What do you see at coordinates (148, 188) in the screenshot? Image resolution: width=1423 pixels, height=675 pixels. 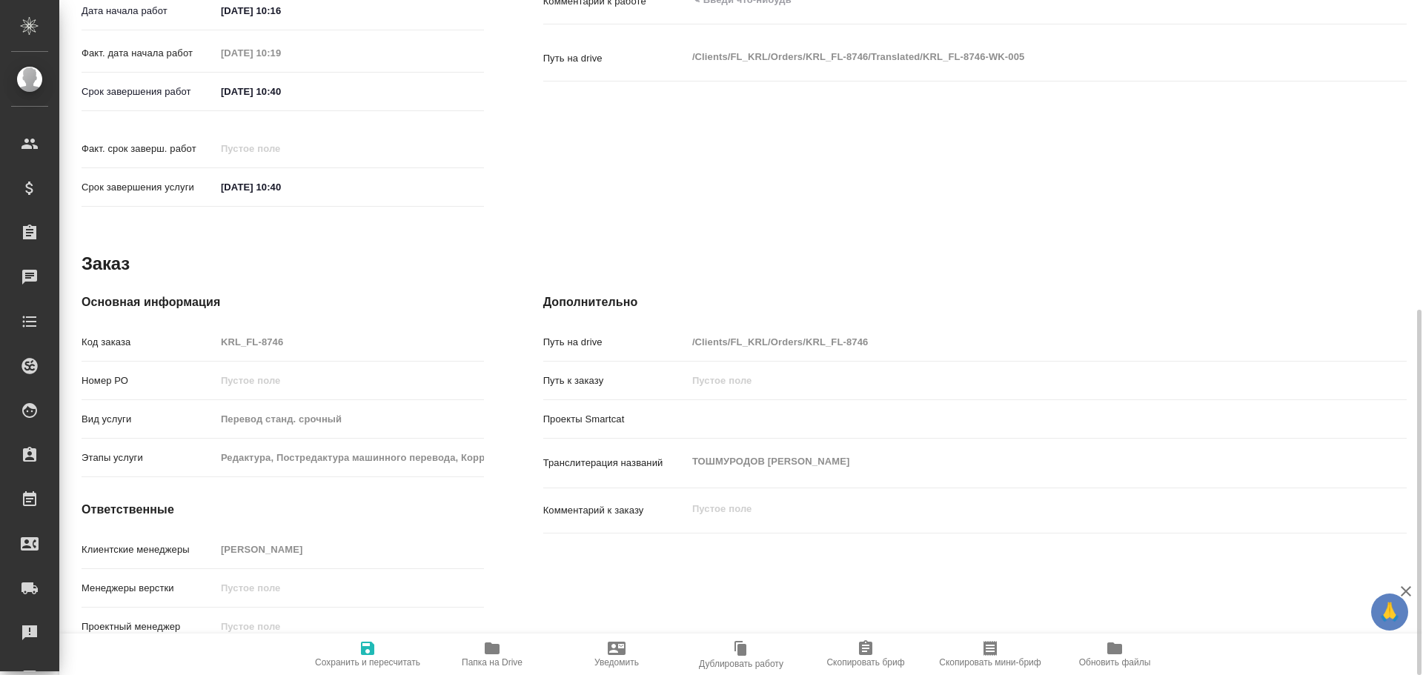 I see `p: Срок завершения услуги` at bounding box center [148, 188].